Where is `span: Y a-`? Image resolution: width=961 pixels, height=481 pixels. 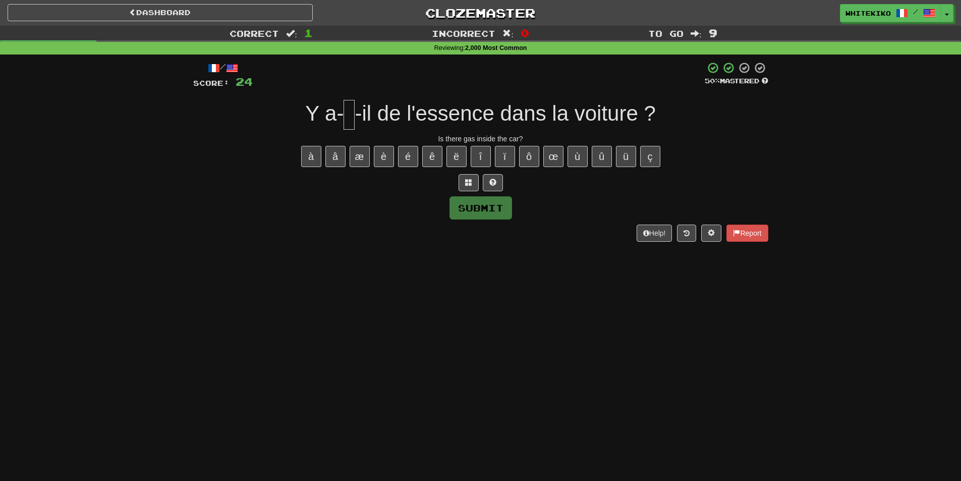 span: Y a- is located at coordinates (324, 113).